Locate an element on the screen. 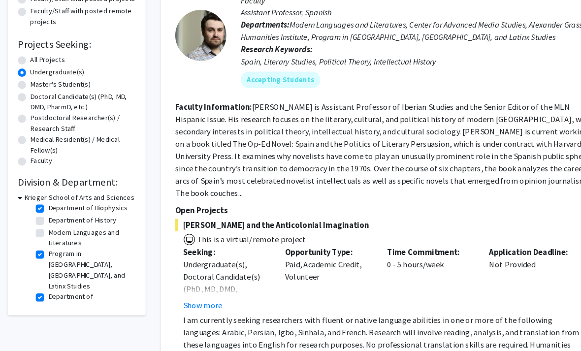 This screenshot has height=351, width=581. p: Assistant Professor, Spanish is located at coordinates (401, 12).